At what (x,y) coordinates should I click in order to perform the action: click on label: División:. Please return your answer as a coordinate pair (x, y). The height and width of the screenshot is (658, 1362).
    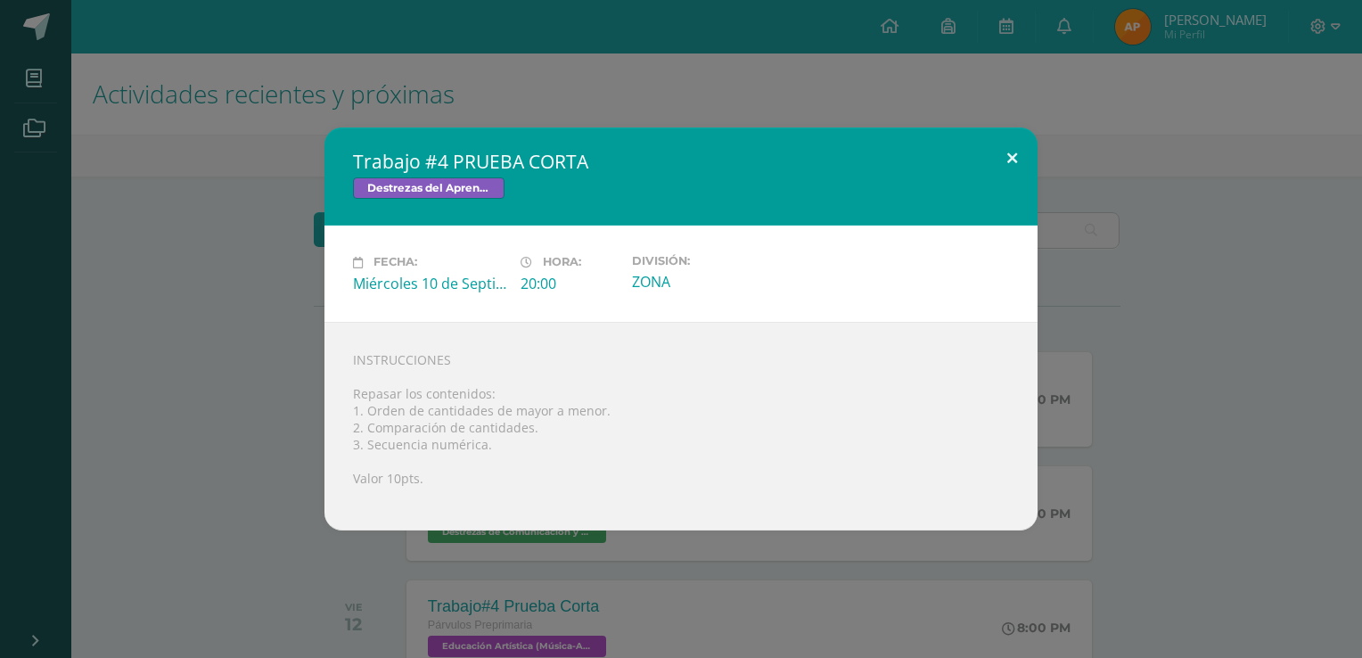
    Looking at the image, I should click on (708, 260).